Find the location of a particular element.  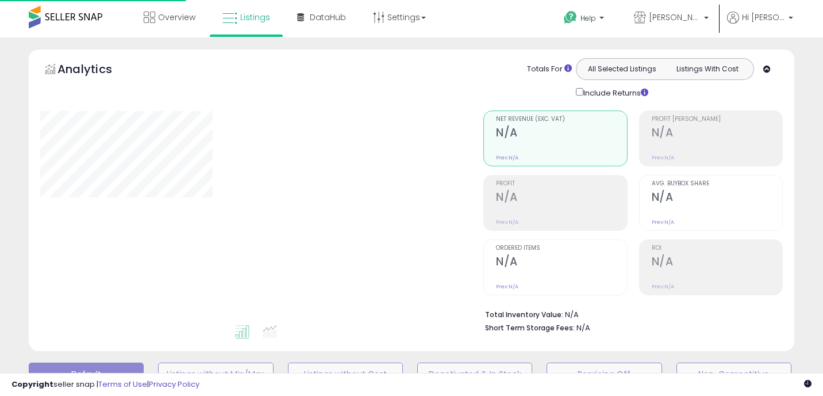

span: Avg. Buybox Share is located at coordinates (717, 183).